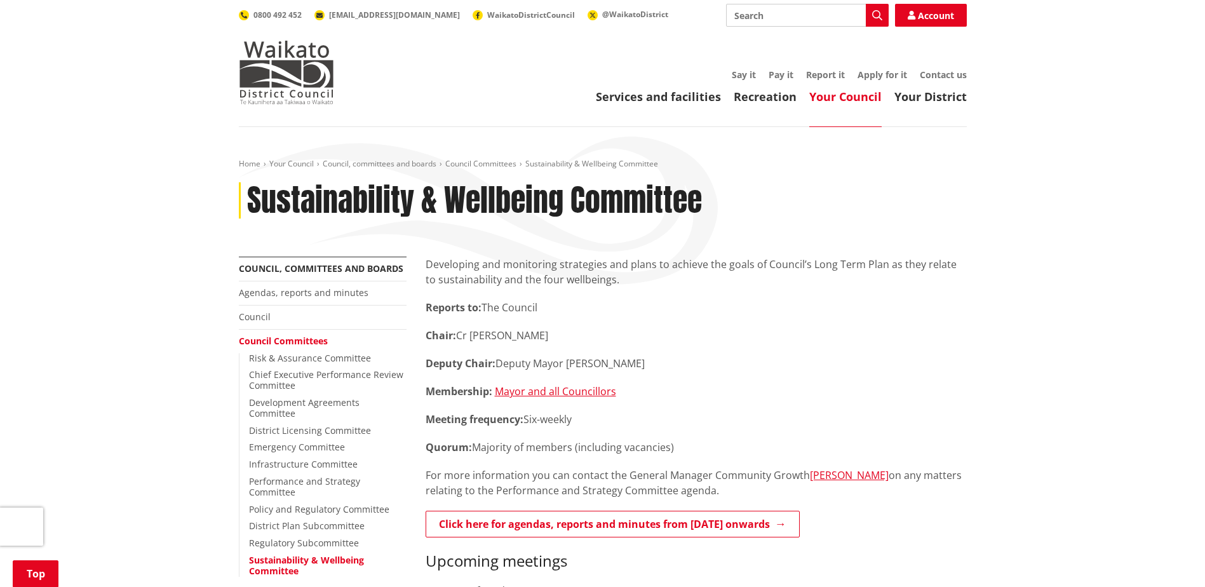 The image size is (1205, 587). What do you see at coordinates (459, 391) in the screenshot?
I see `strong: Membership:` at bounding box center [459, 391].